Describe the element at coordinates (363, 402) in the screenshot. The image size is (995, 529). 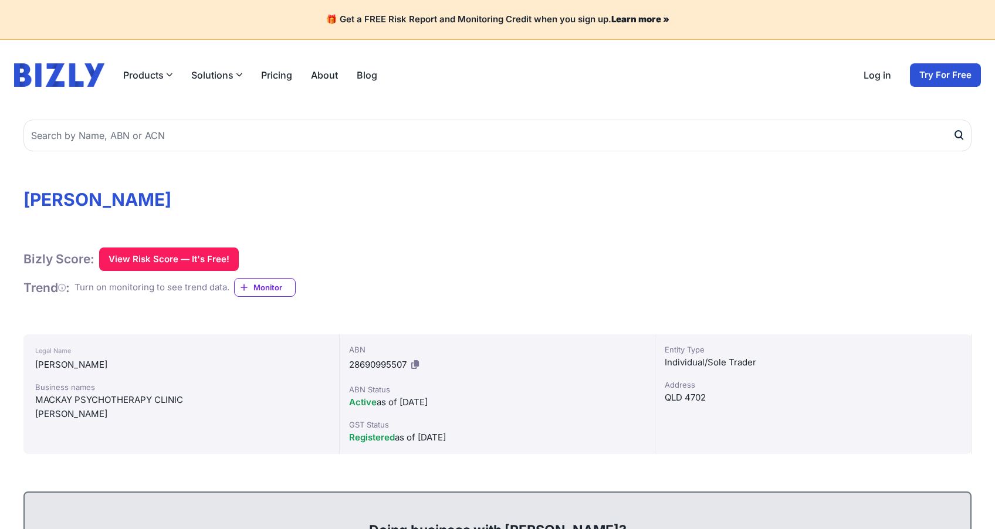
I see `span: Active` at that location.